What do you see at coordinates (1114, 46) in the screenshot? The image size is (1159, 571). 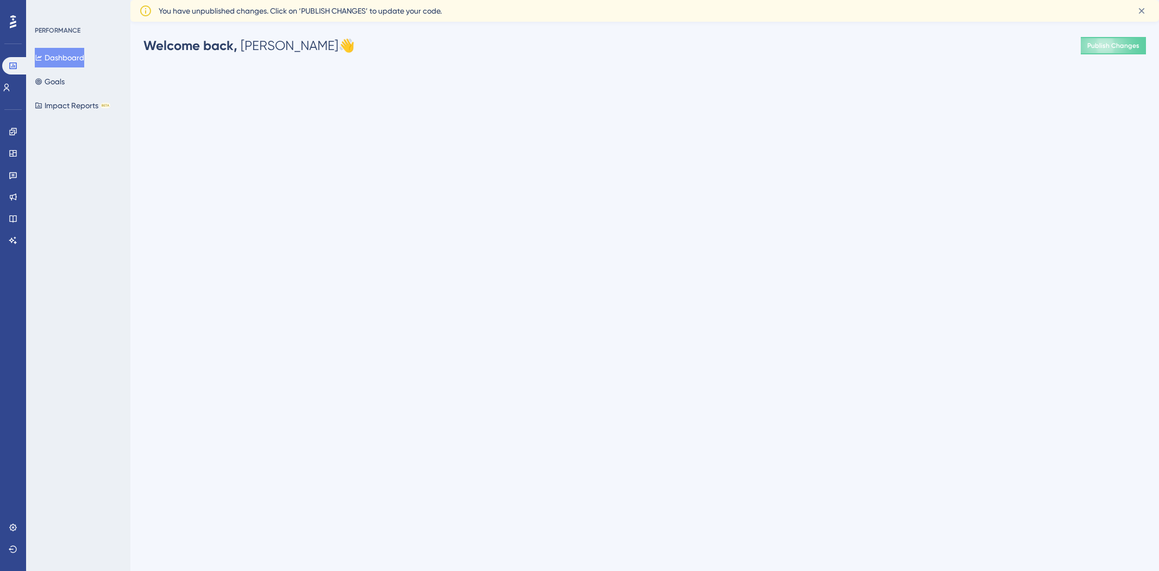 I see `button: Publish Changes` at bounding box center [1114, 46].